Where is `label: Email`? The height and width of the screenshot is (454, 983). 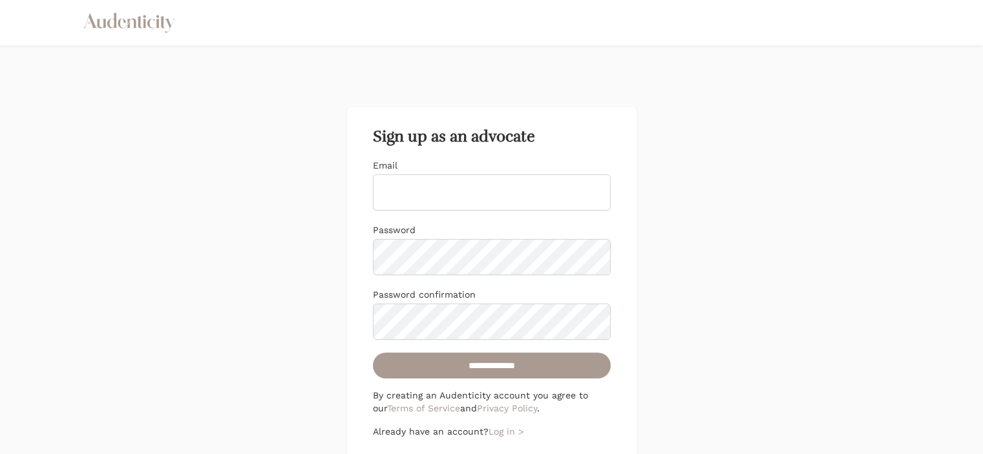 label: Email is located at coordinates (385, 165).